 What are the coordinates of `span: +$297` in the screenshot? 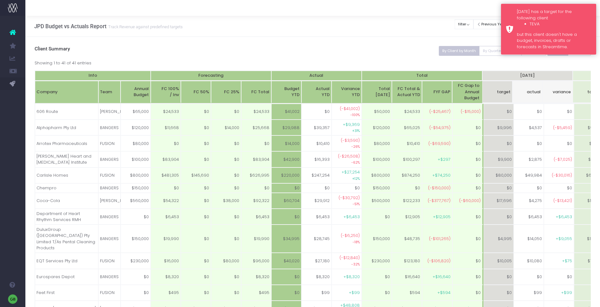 It's located at (444, 160).